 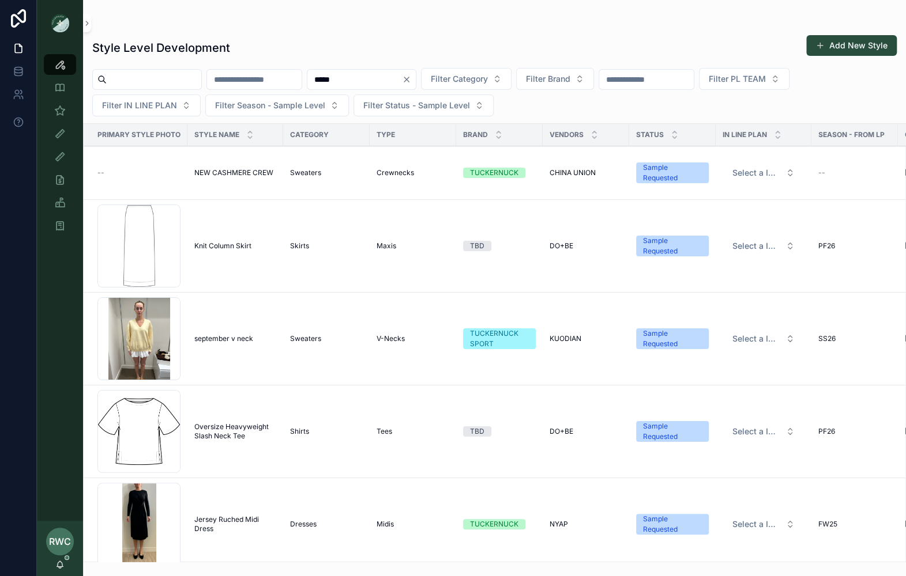 I want to click on span: Season - From LP, so click(x=851, y=135).